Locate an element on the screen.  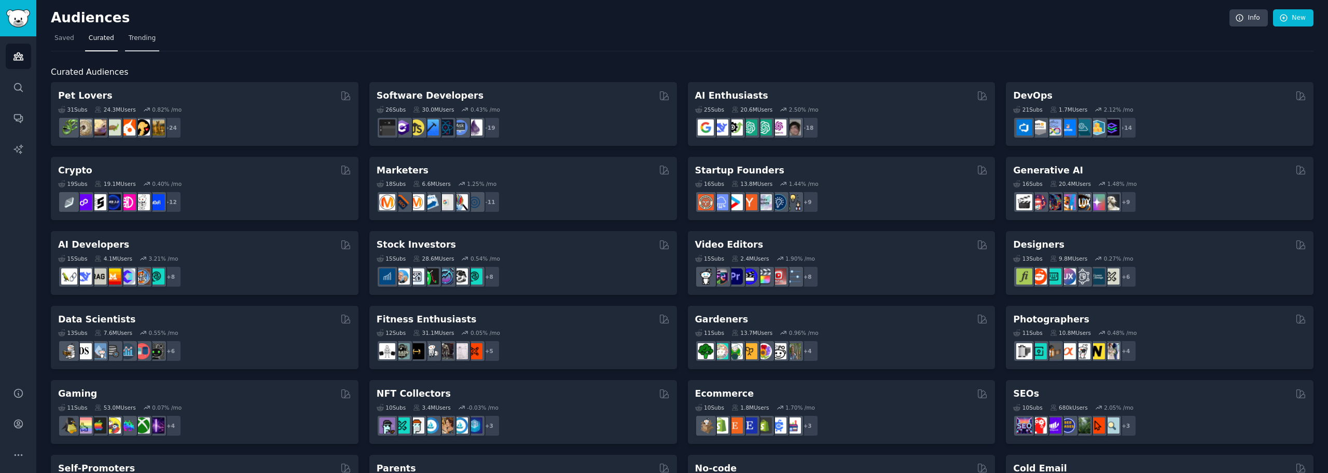
img: AItoolsCatalog is located at coordinates (735, 127).